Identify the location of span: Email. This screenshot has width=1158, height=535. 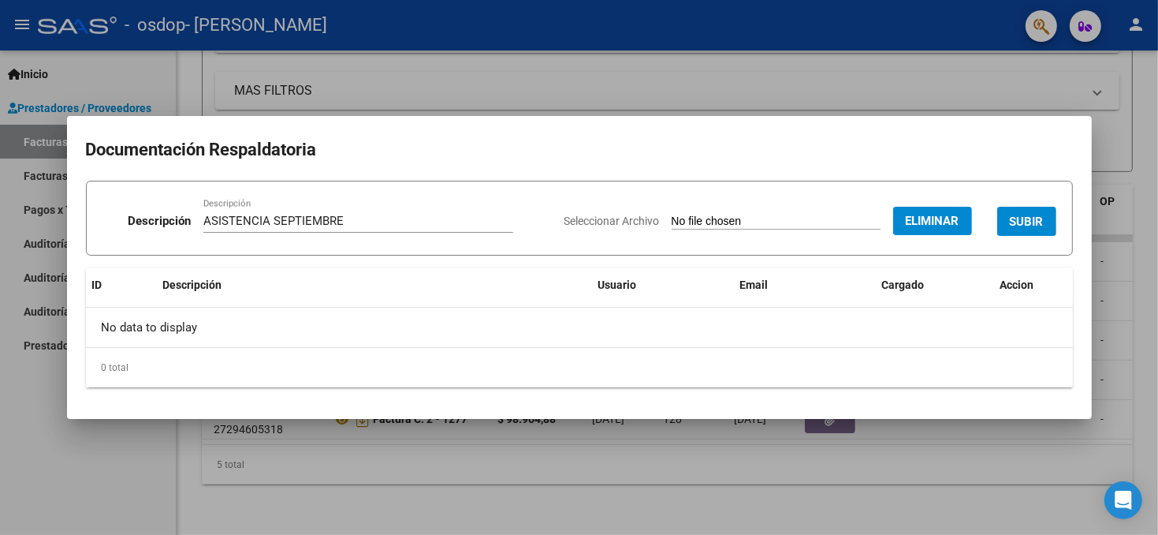
(754, 285).